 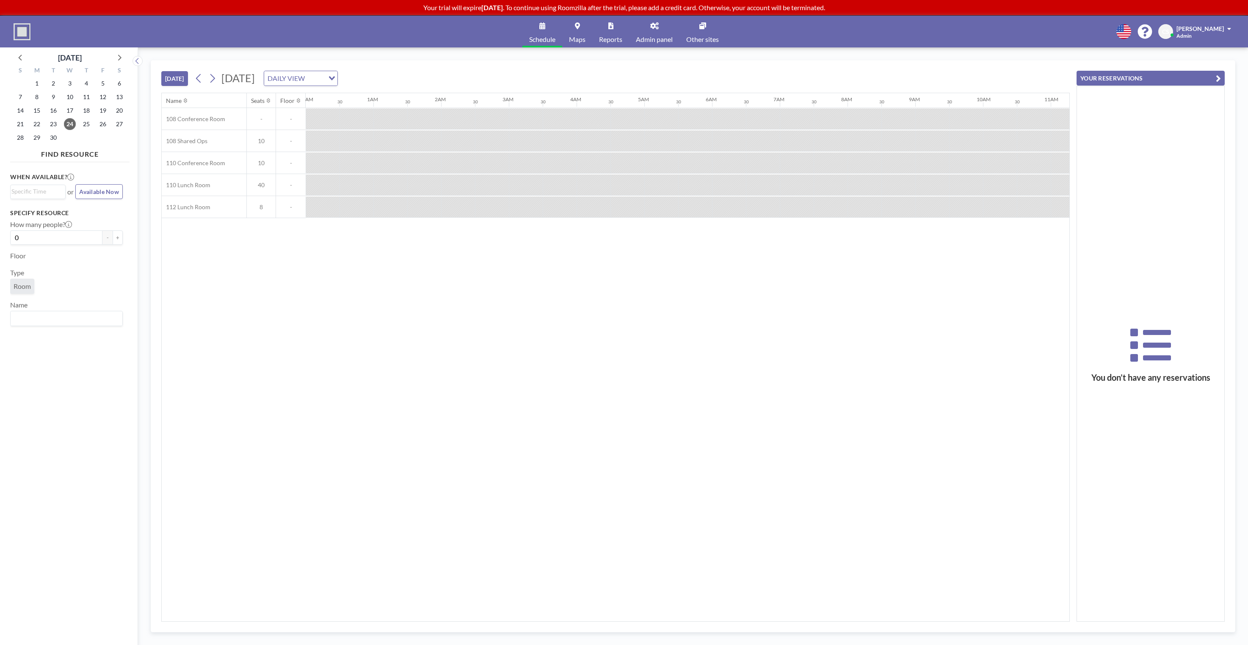 What do you see at coordinates (261, 207) in the screenshot?
I see `span: 8` at bounding box center [261, 207].